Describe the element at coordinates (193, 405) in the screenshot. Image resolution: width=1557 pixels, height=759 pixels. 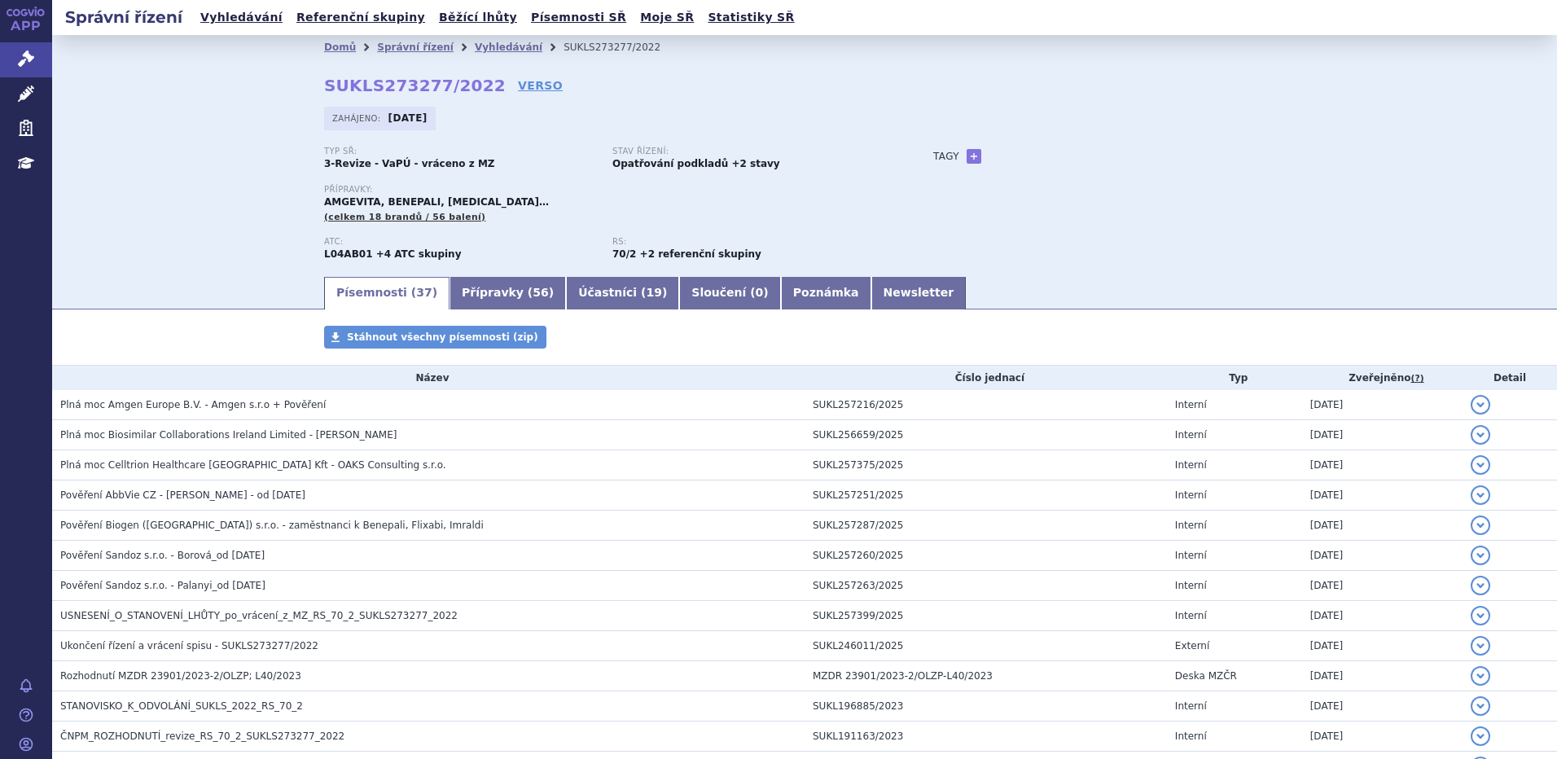
I see `span: Plná moc Amgen Europe B.V. - Amgen s.r.o + Pověření` at that location.